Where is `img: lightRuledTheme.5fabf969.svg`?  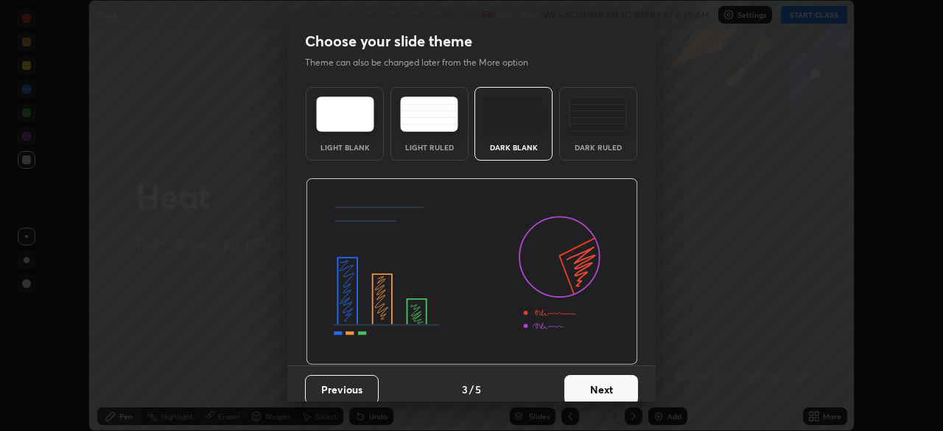
img: lightRuledTheme.5fabf969.svg is located at coordinates (429, 114).